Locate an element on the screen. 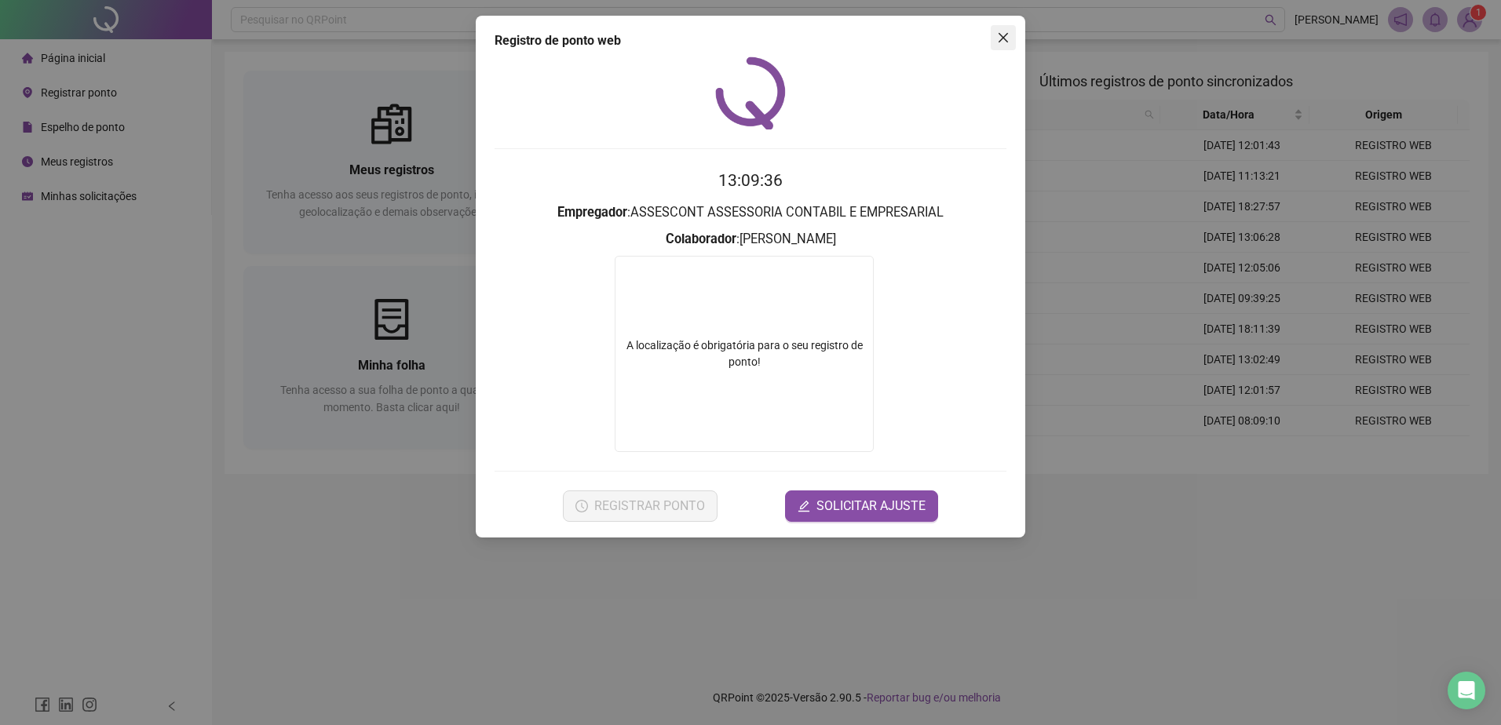 The image size is (1501, 725). strong: Colaborador is located at coordinates (701, 239).